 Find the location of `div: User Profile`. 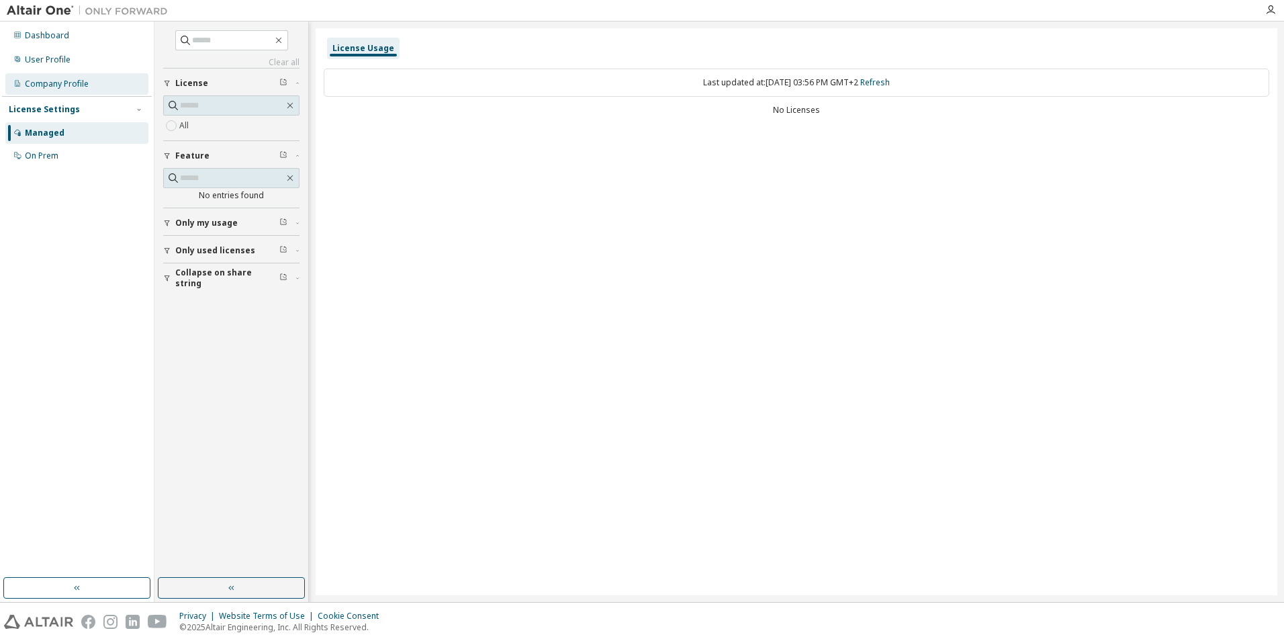

div: User Profile is located at coordinates (48, 60).